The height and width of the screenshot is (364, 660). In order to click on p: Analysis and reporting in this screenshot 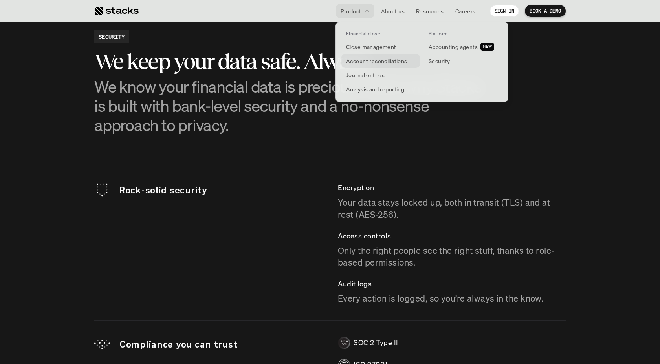, I will do `click(375, 89)`.